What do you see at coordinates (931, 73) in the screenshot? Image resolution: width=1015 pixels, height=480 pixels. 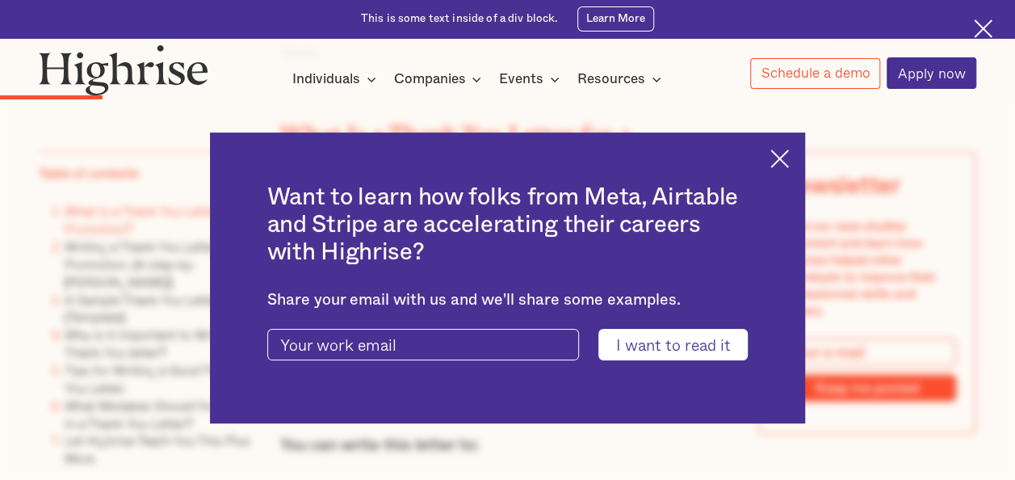 I see `a: Apply now` at bounding box center [931, 73].